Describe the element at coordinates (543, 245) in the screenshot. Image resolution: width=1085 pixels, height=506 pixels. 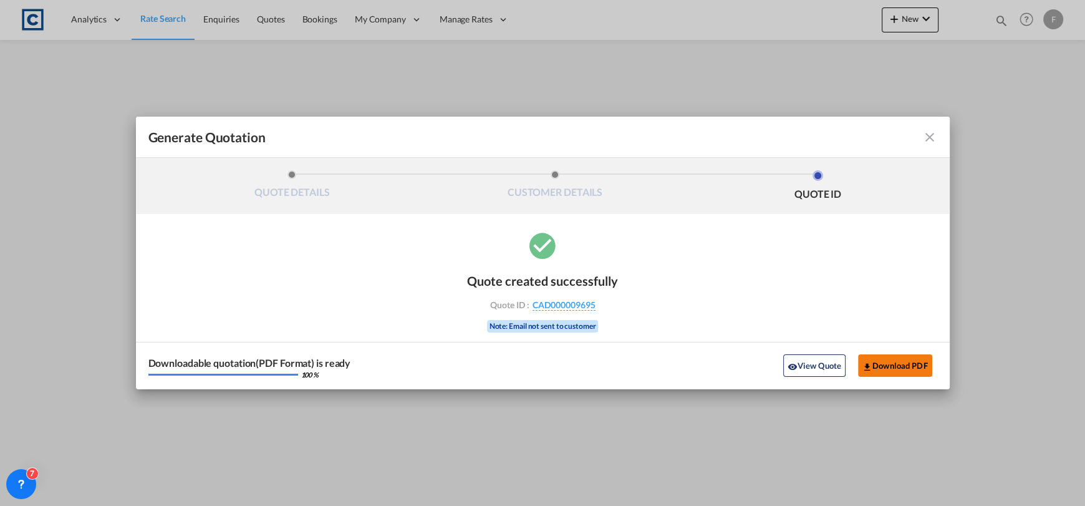
I see `md-icon: icon-checkbox-marked-circle` at that location.